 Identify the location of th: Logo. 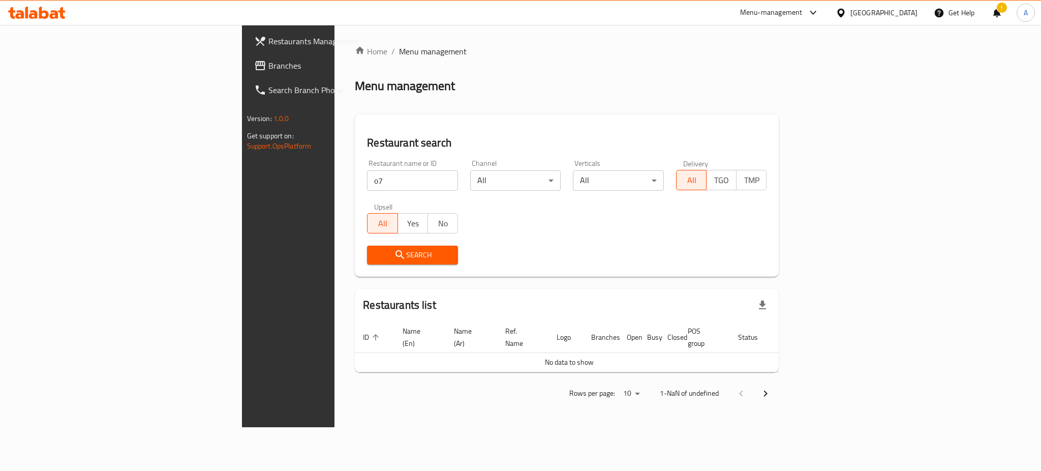
(566, 337).